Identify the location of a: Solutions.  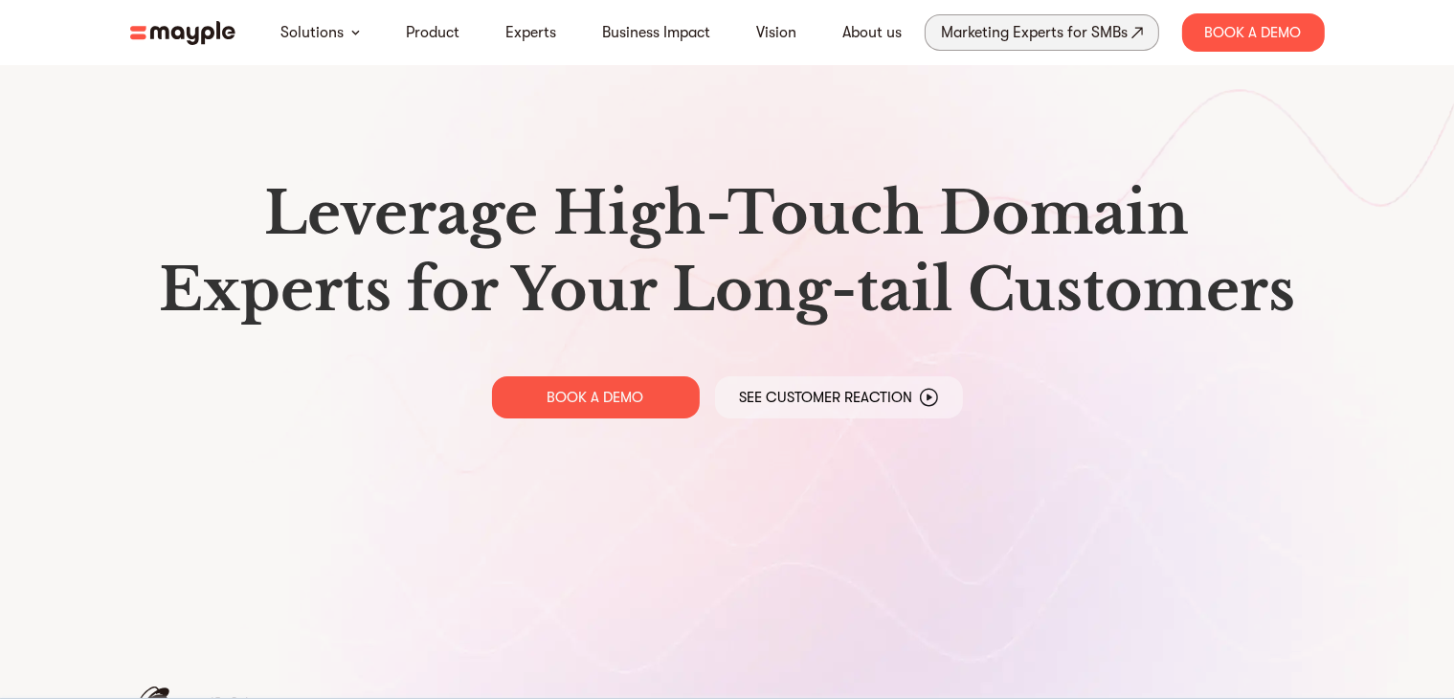
(312, 33).